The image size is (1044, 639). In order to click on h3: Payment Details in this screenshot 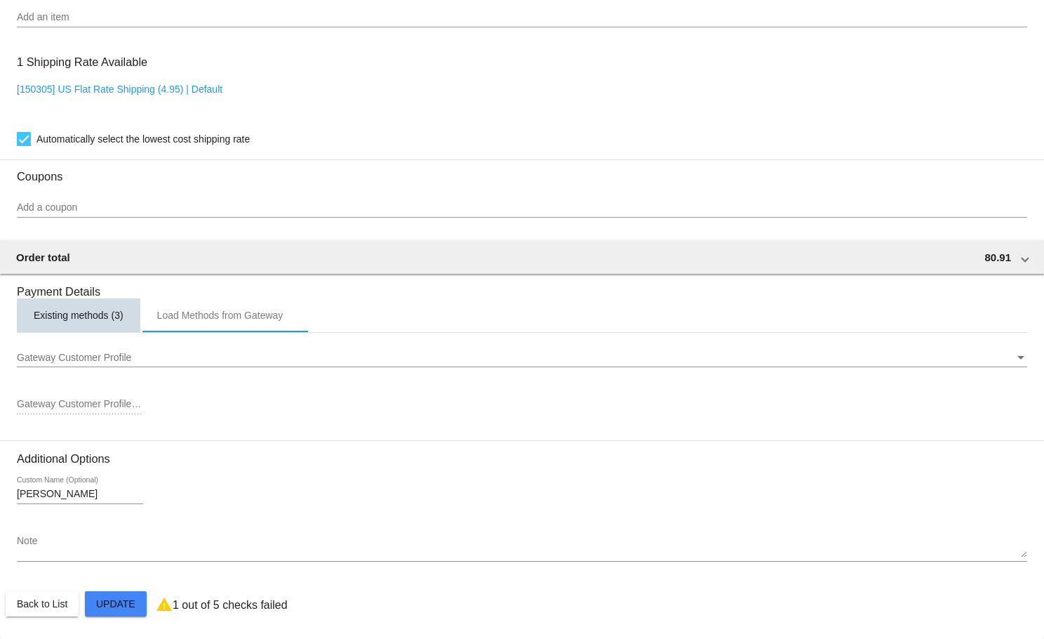, I will do `click(522, 286)`.